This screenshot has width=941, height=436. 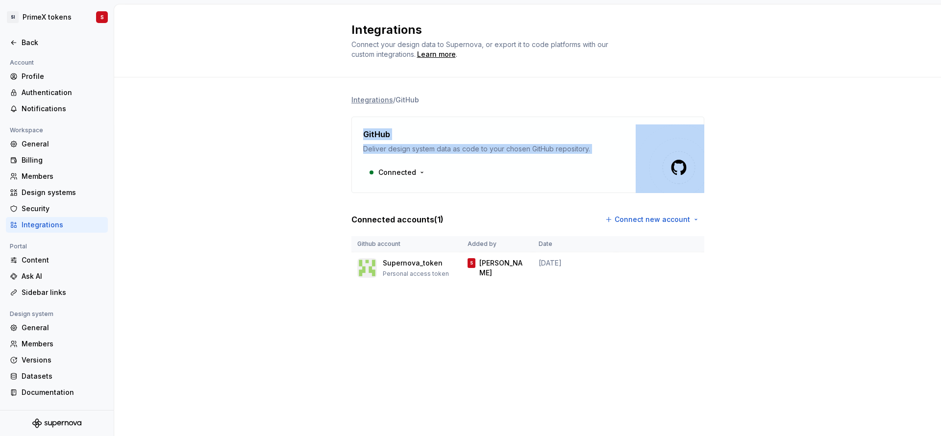 I want to click on div: Design system, so click(x=31, y=314).